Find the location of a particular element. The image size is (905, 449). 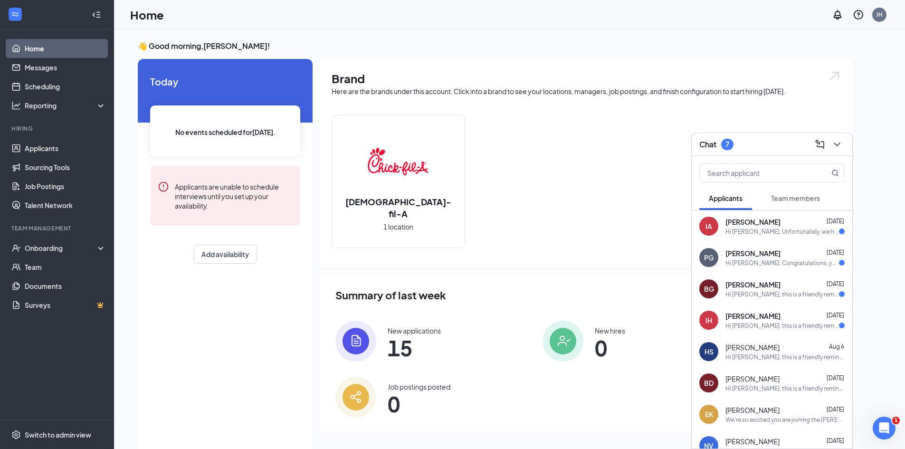

div: EK is located at coordinates (709, 414).